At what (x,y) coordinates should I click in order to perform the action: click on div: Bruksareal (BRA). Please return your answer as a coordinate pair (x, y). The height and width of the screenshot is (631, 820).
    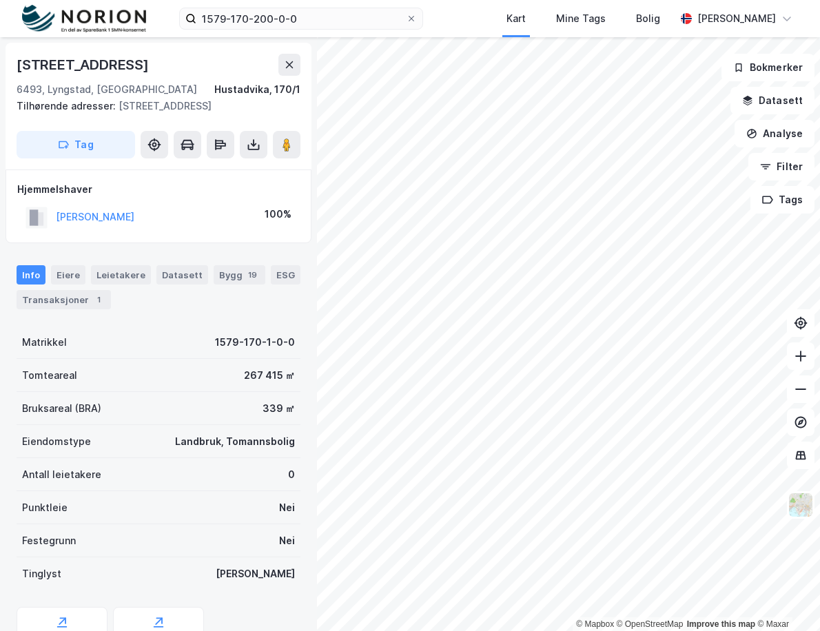
    Looking at the image, I should click on (61, 409).